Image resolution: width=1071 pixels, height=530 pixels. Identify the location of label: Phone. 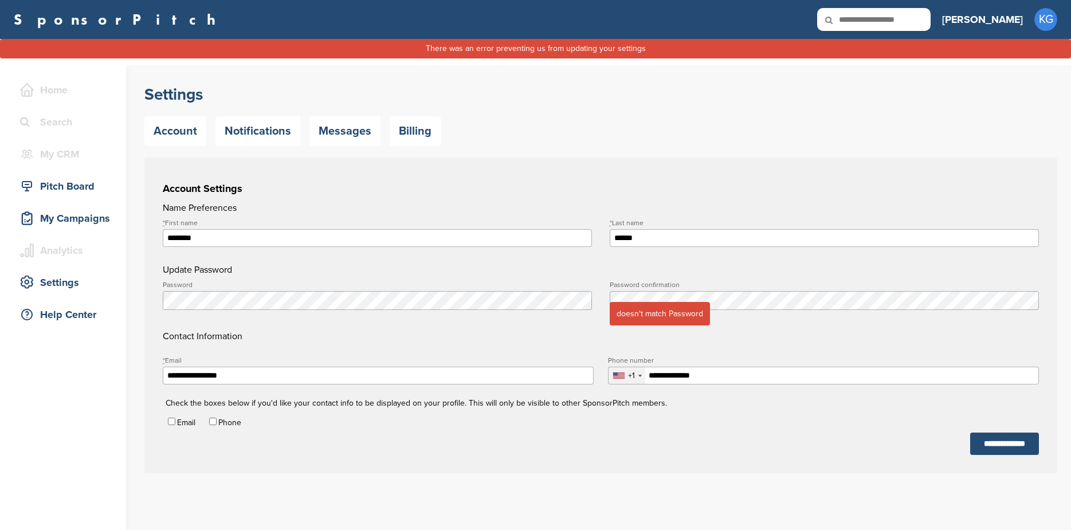
(230, 422).